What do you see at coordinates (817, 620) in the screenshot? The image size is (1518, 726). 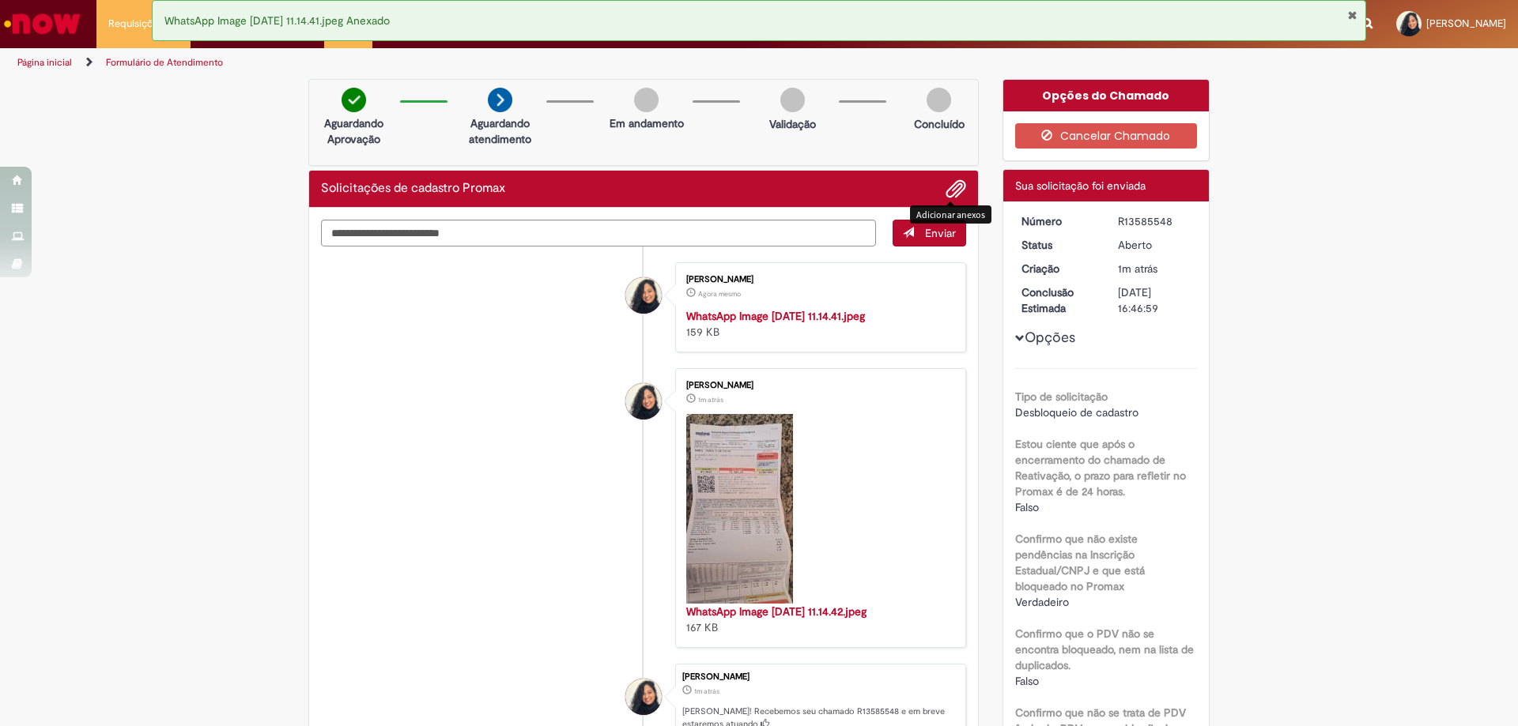 I see `div: 167 KB` at bounding box center [817, 620].